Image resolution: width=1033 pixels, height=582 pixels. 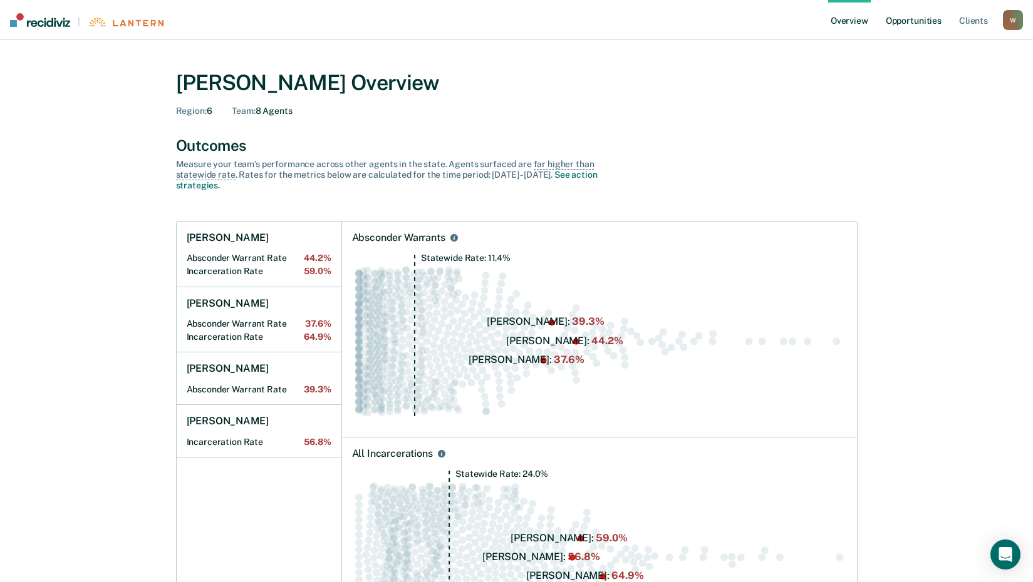 What do you see at coordinates (317, 337) in the screenshot?
I see `span: 64.9%` at bounding box center [317, 337].